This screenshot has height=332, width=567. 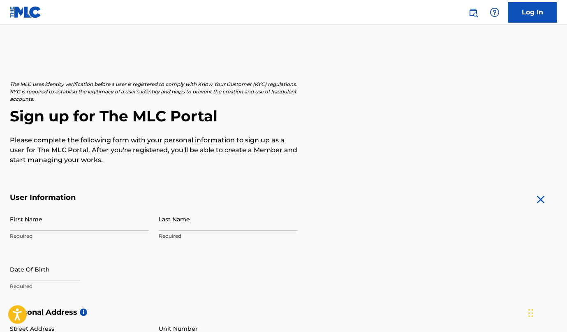 I want to click on p: Please complete the following form with your personal information to sign up as a user for The ML..., so click(x=154, y=150).